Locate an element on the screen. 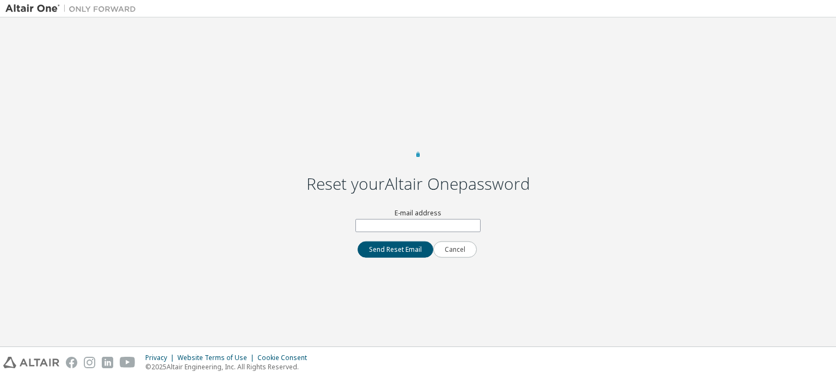  p: © 2025 Altair Engineering, Inc. All Rights Reserved. is located at coordinates (229, 367).